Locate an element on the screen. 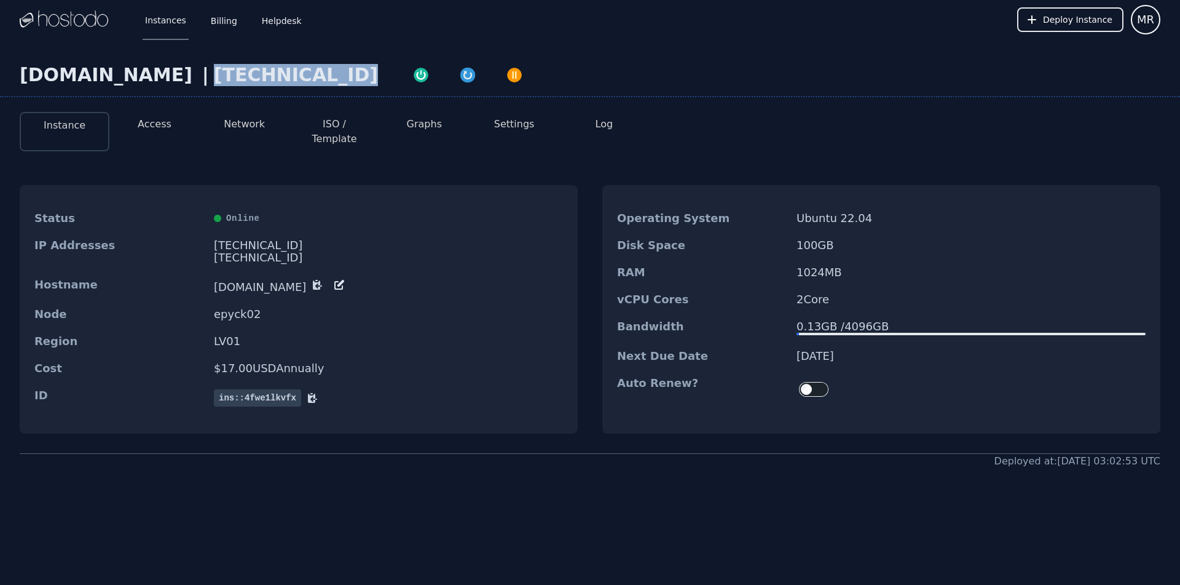  button: Settings is located at coordinates (515, 124).